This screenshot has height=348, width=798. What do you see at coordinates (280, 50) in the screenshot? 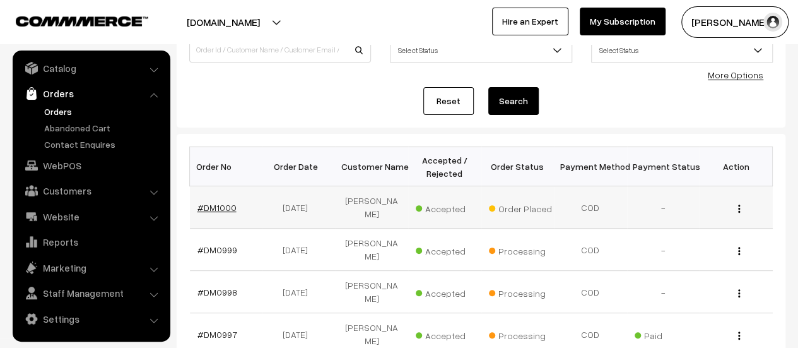
I see `input: Order Id / Customer Name / Customer Email / Customer Phone` at bounding box center [280, 50].